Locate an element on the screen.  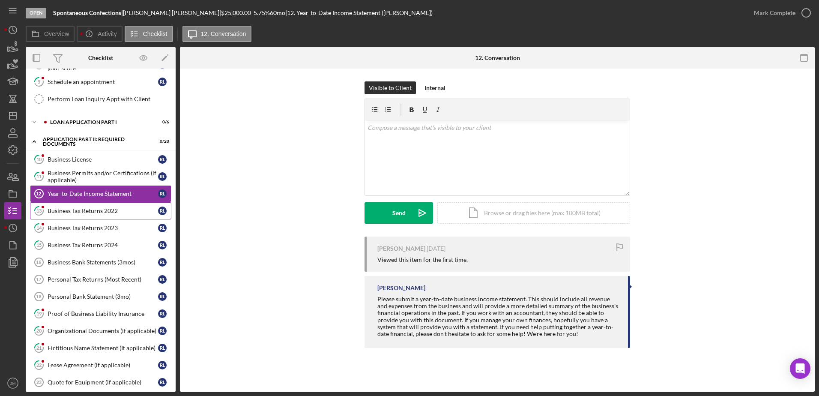
button: Send is located at coordinates (399, 213).